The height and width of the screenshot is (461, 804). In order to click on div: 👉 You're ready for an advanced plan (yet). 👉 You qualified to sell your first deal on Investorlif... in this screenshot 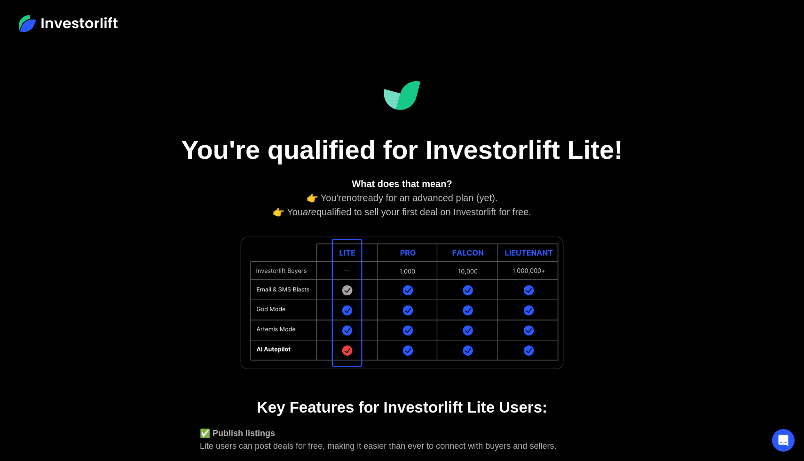, I will do `click(402, 198)`.